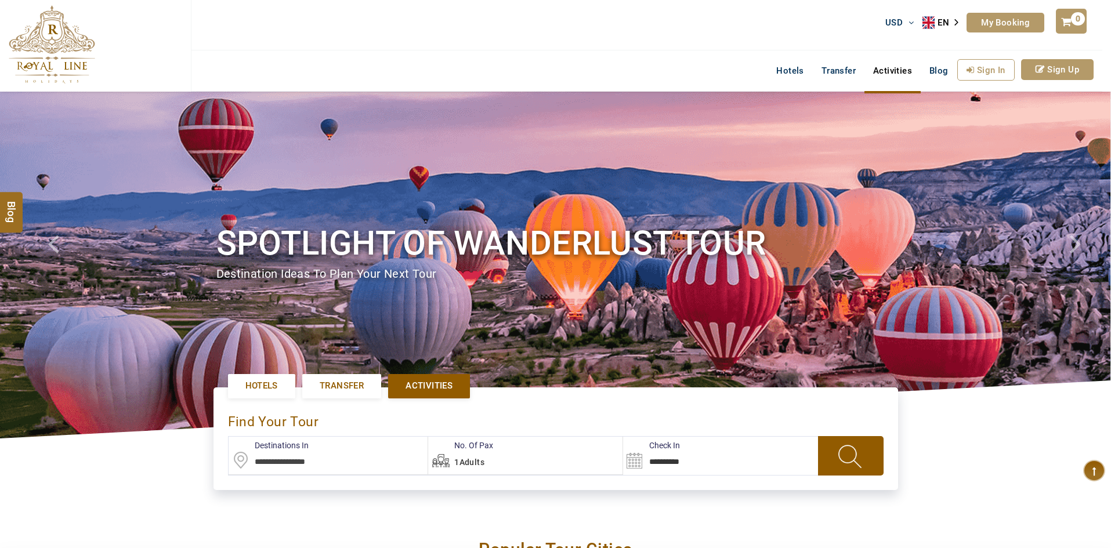 The image size is (1111, 548). What do you see at coordinates (1071, 21) in the screenshot?
I see `a: 0` at bounding box center [1071, 21].